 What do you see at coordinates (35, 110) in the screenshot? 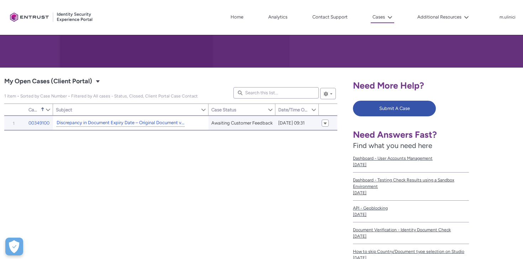
I see `a: Case Number` at bounding box center [35, 110].